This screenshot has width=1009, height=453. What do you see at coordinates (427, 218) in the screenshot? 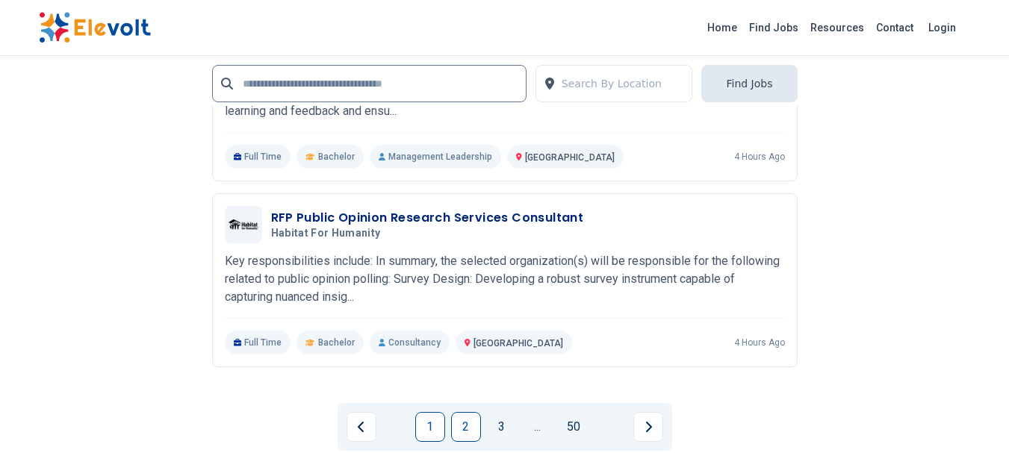
I see `h3: RFP Public Opinion Research Services Consultant` at bounding box center [427, 218].